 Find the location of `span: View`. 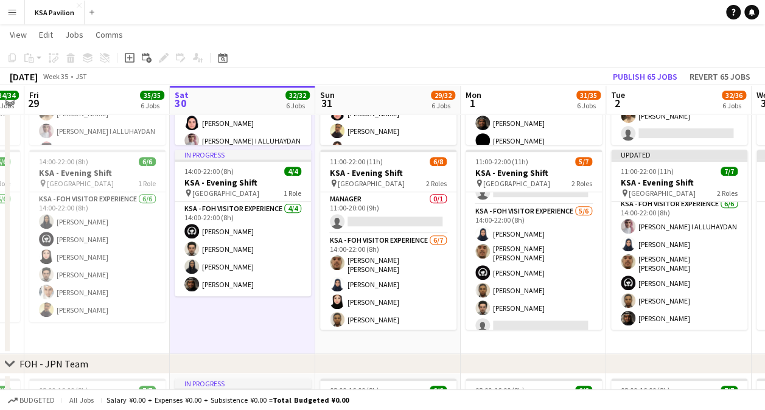

span: View is located at coordinates (18, 35).